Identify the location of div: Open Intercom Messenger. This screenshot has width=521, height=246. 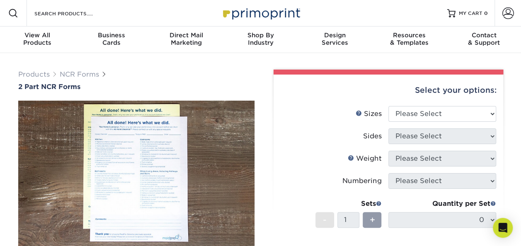
(503, 228).